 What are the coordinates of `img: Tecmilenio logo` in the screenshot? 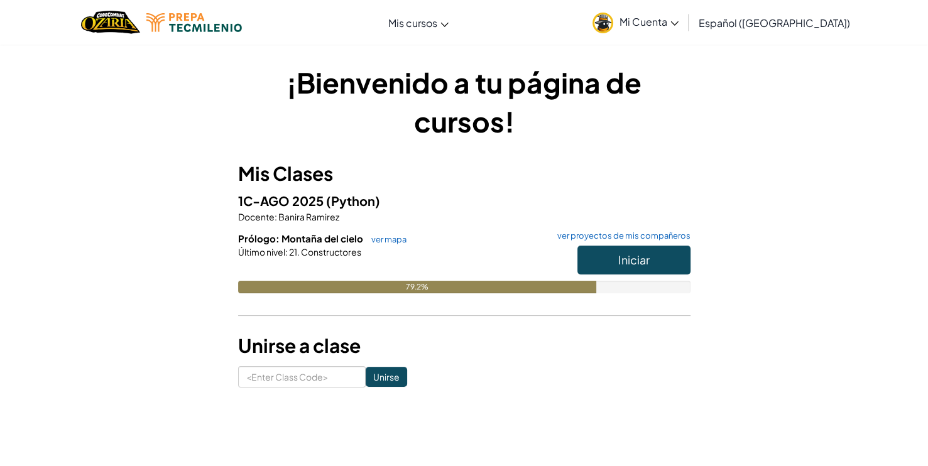 It's located at (194, 23).